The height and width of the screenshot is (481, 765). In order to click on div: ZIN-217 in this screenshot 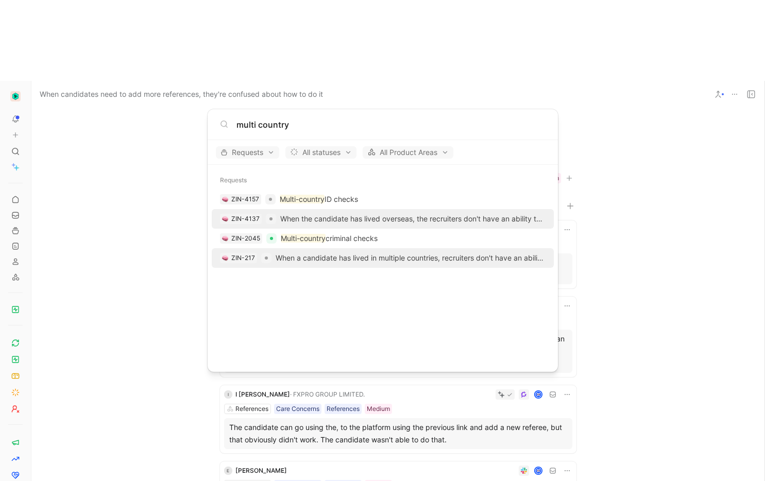, I will do `click(243, 258)`.